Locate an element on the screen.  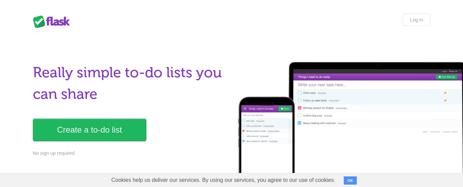
button: OK is located at coordinates (350, 181).